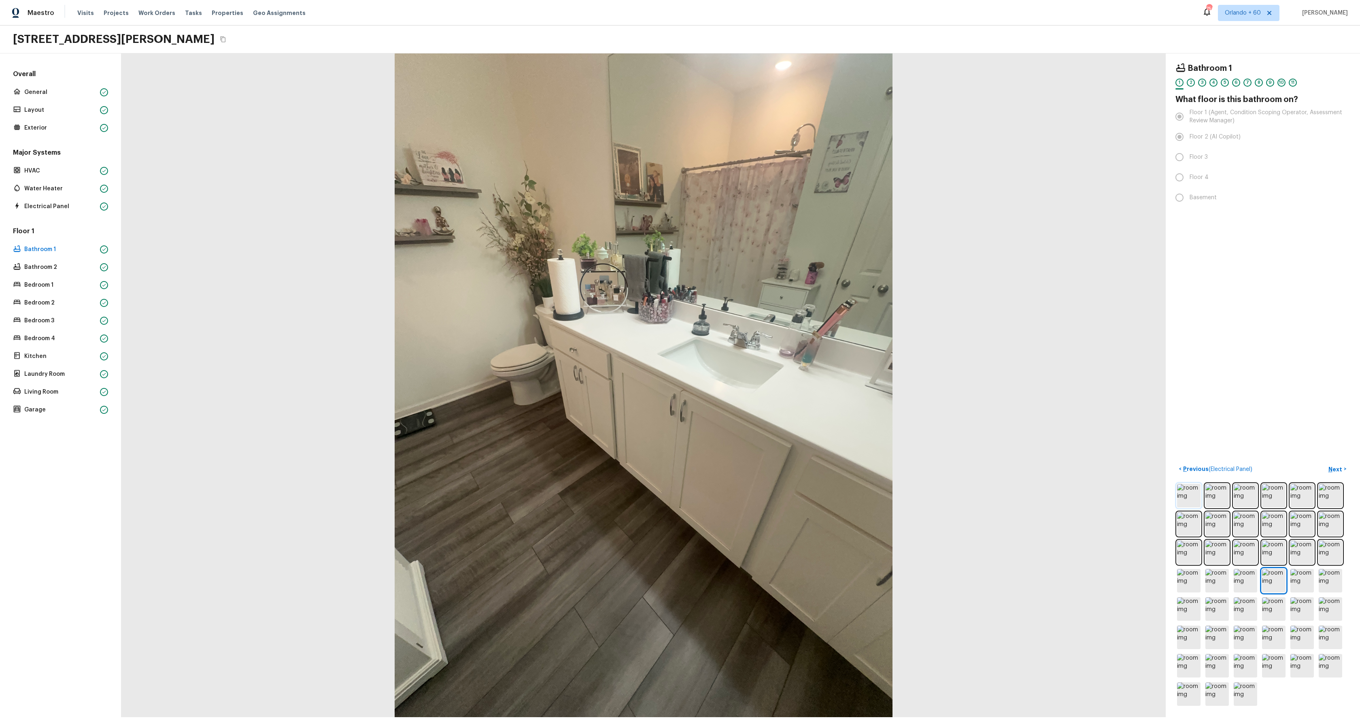  Describe the element at coordinates (228, 13) in the screenshot. I see `span: Properties` at that location.